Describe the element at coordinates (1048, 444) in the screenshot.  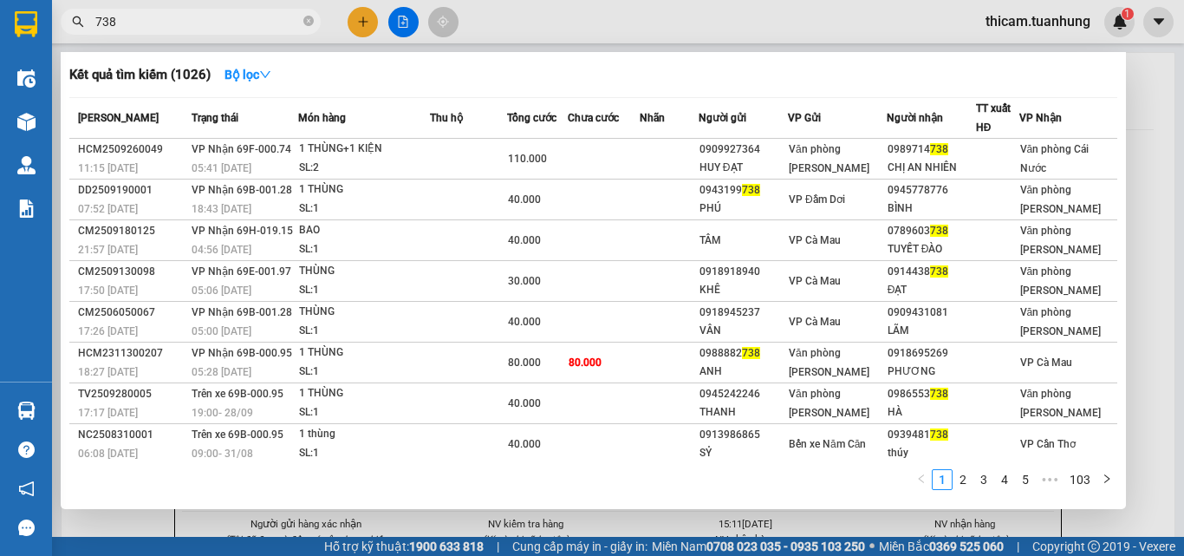
I see `span: VP Cần Thơ` at that location.